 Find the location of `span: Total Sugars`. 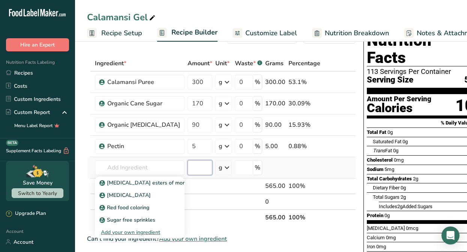

span: Total Sugars is located at coordinates (386, 197).